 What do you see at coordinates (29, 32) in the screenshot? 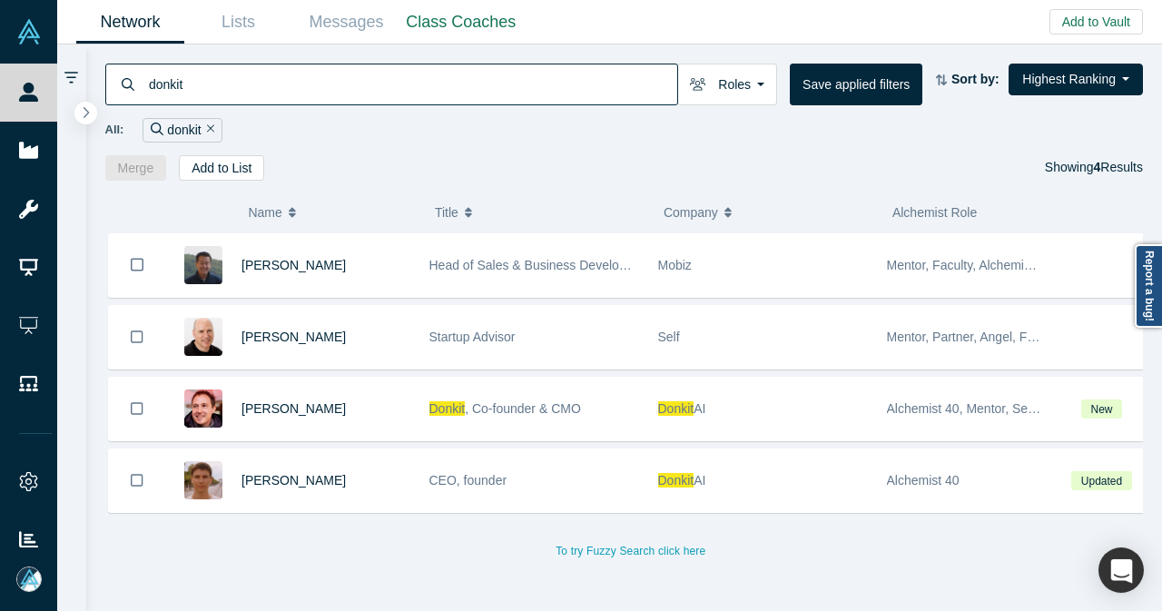
I see `img: Alchemist Vault Logo` at bounding box center [29, 32].